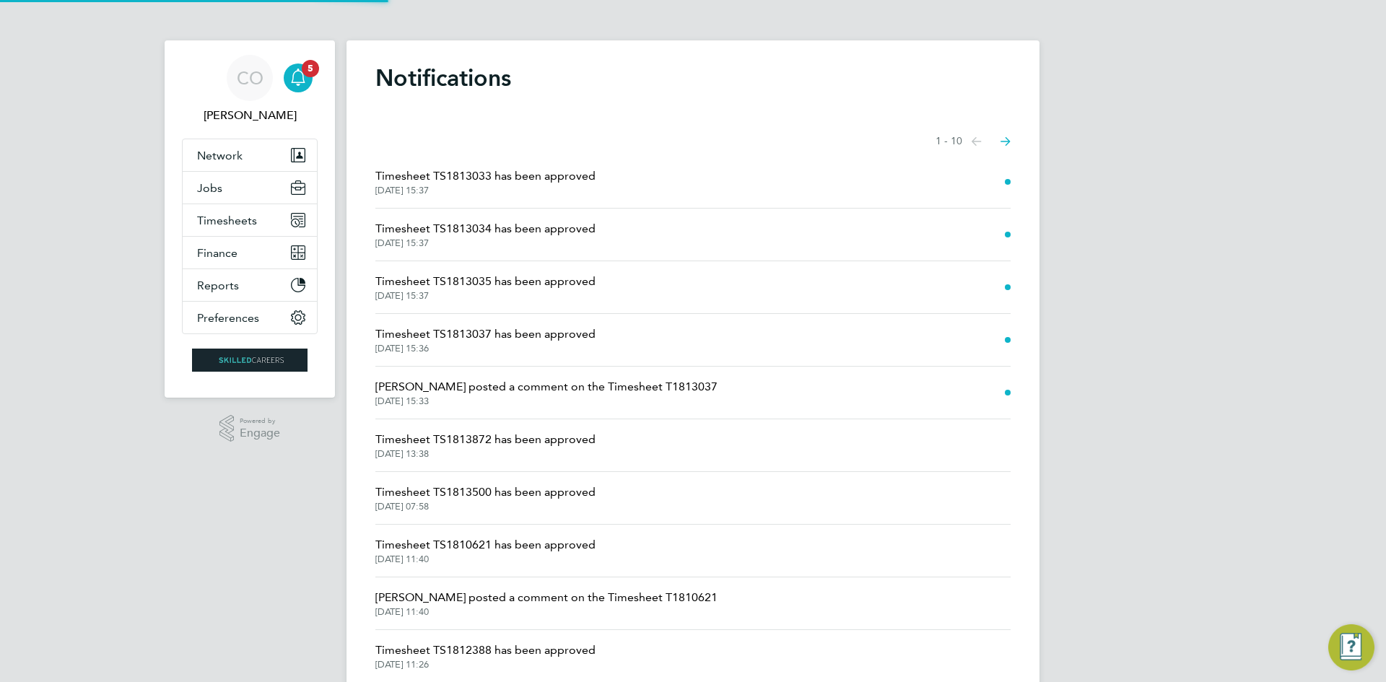  I want to click on span: Timesheet TS1812388 has been approved, so click(485, 650).